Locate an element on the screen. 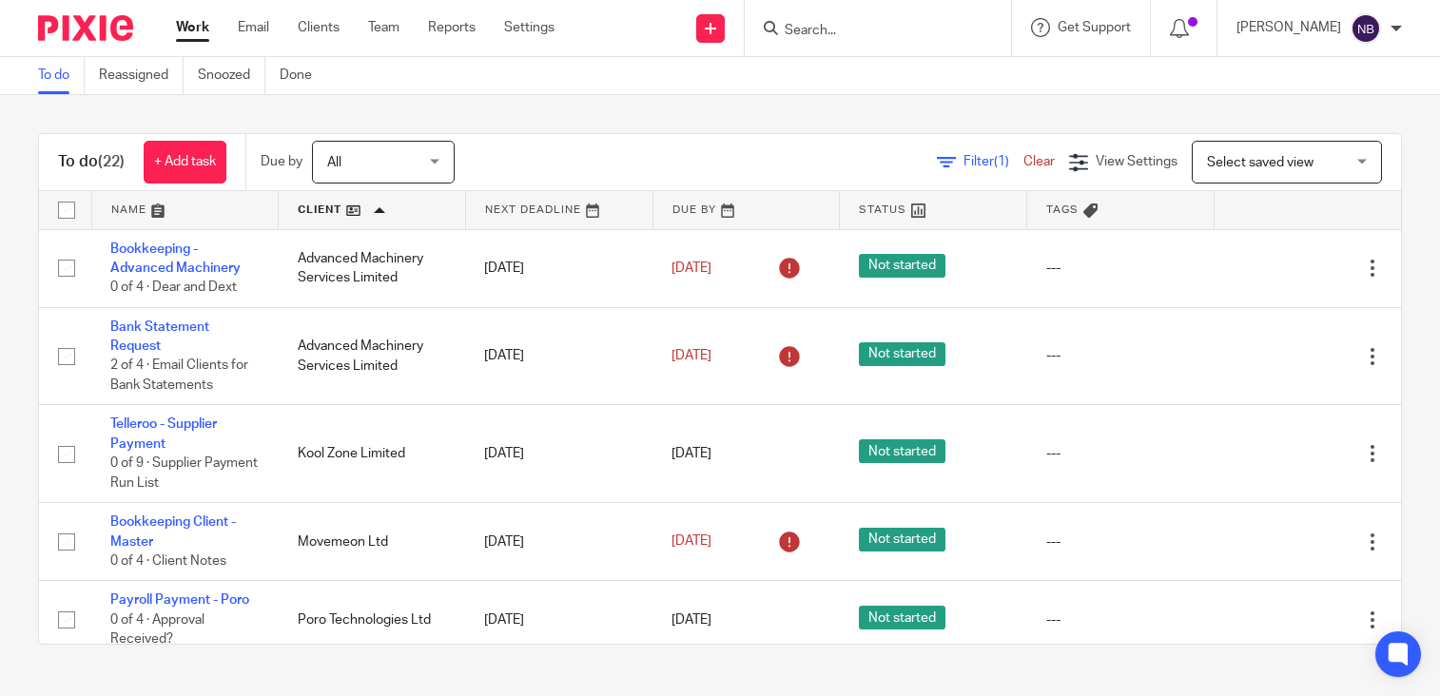 The height and width of the screenshot is (696, 1440). a: Bookkeeping Client - Master is located at coordinates (173, 532).